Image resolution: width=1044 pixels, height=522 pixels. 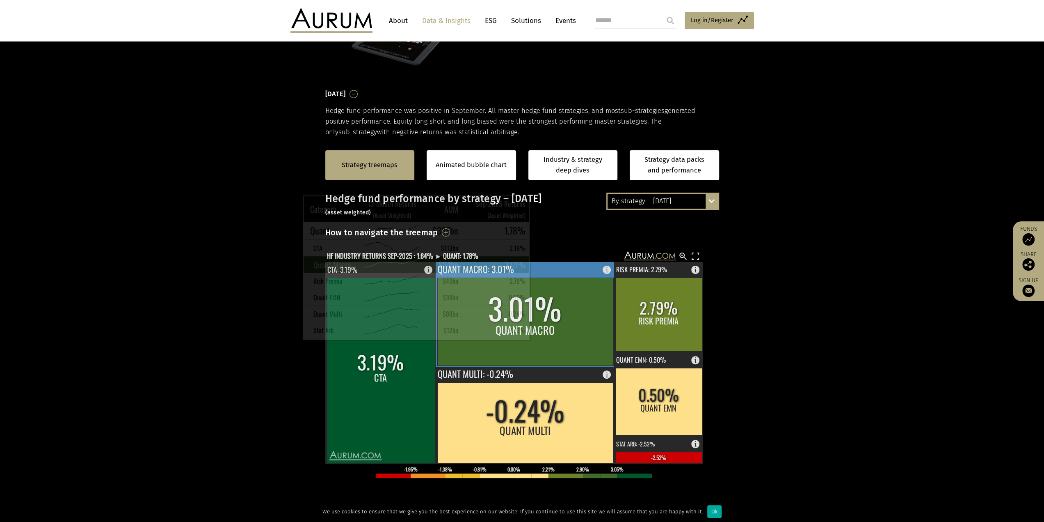 I want to click on img: Sign up to our newsletter, so click(x=1029, y=291).